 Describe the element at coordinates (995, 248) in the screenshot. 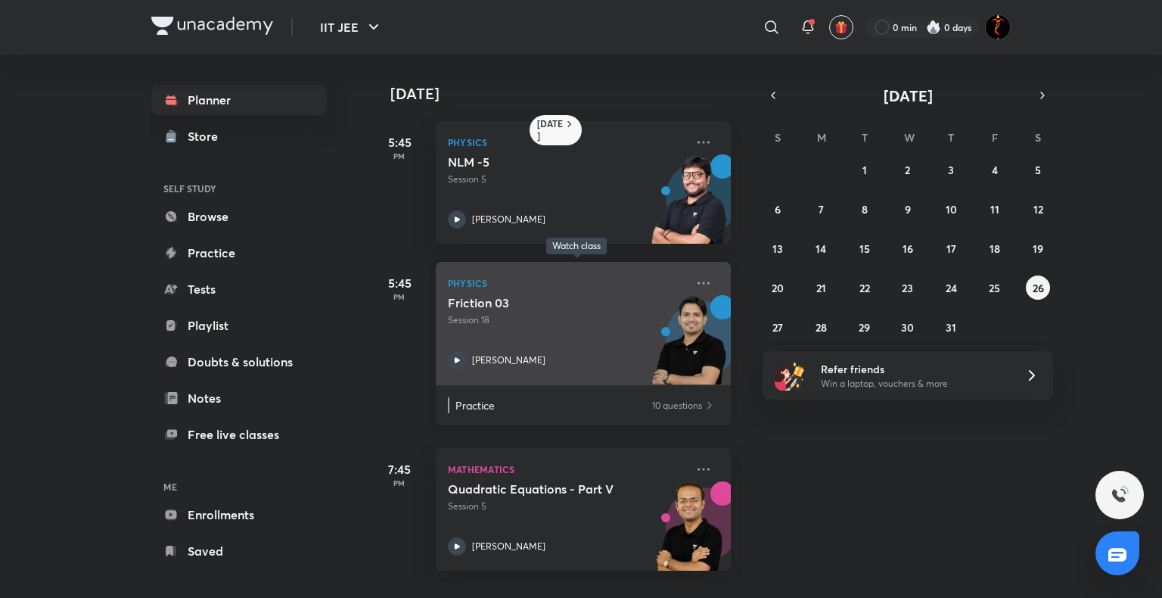

I see `button: July 18, 2025` at that location.